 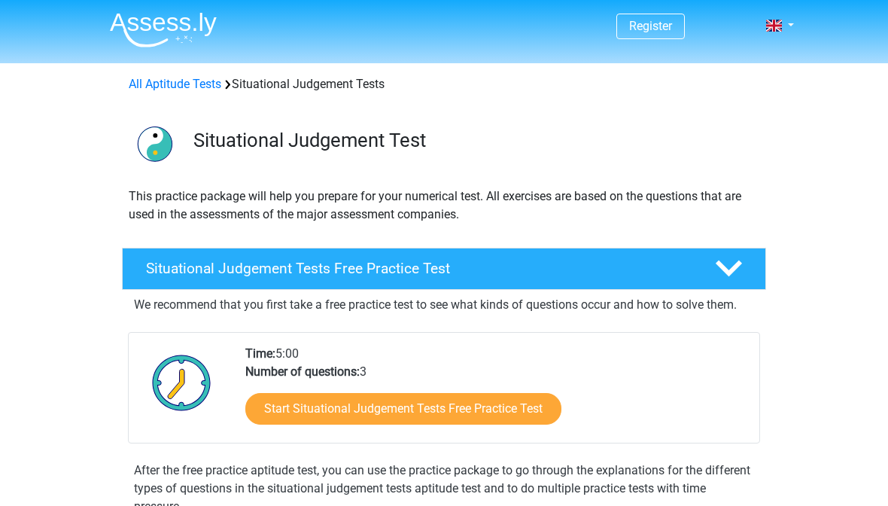 What do you see at coordinates (444, 205) in the screenshot?
I see `p: This practice package will help you prepare for your numerical test. All exercises are based on t...` at bounding box center [444, 205].